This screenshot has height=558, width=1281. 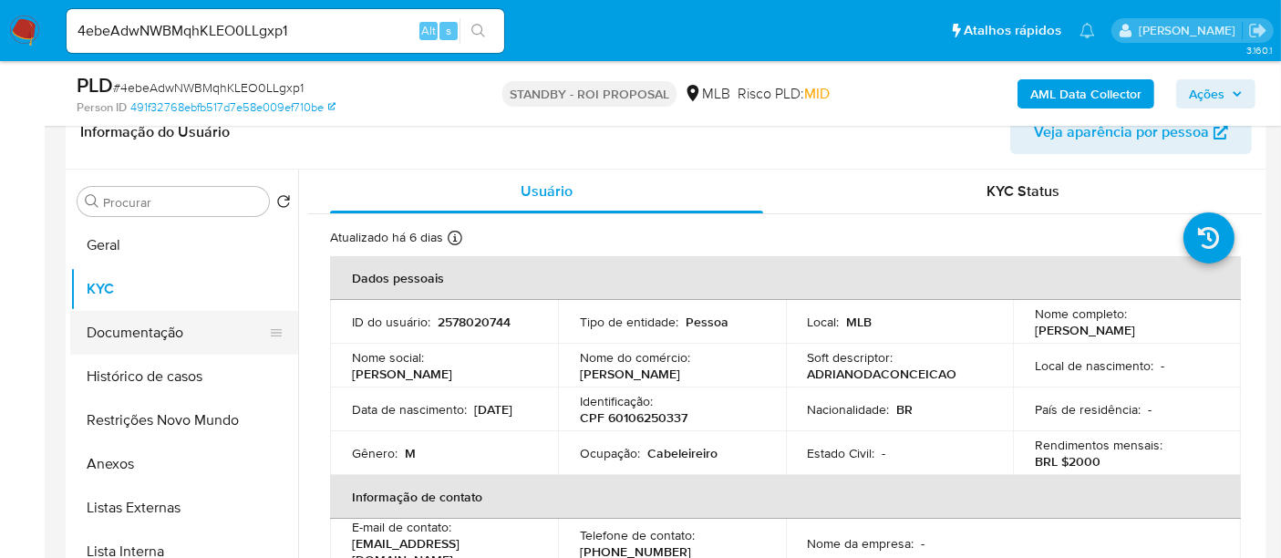 I want to click on span: MID, so click(x=817, y=93).